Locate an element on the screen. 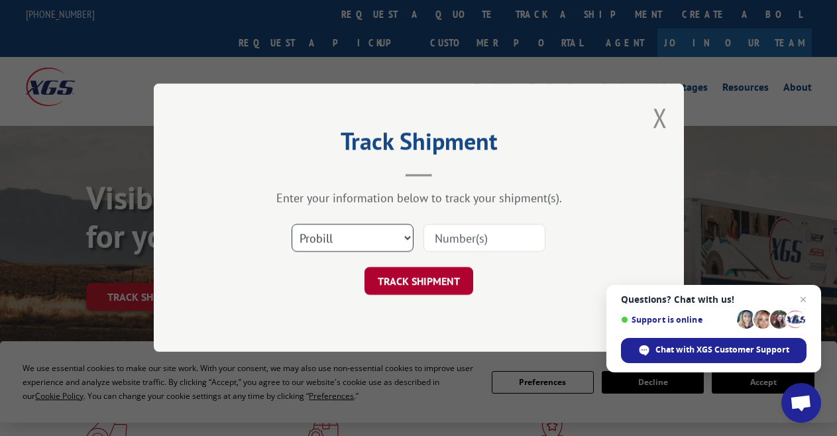 This screenshot has width=837, height=436. div: Enter your information below to track your shipment(s). is located at coordinates (419, 198).